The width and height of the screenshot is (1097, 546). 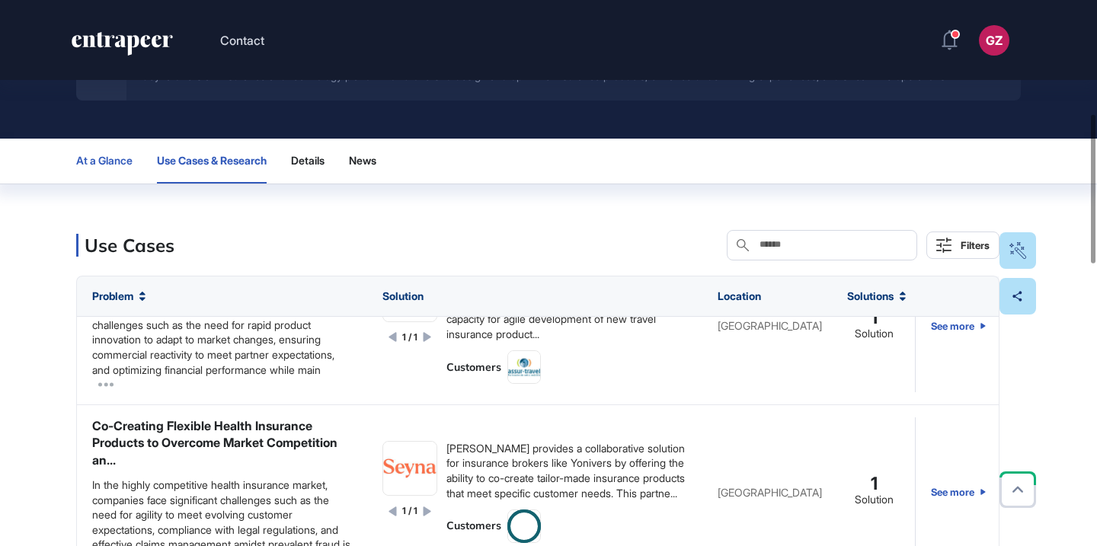 I want to click on a: See more, so click(x=958, y=325).